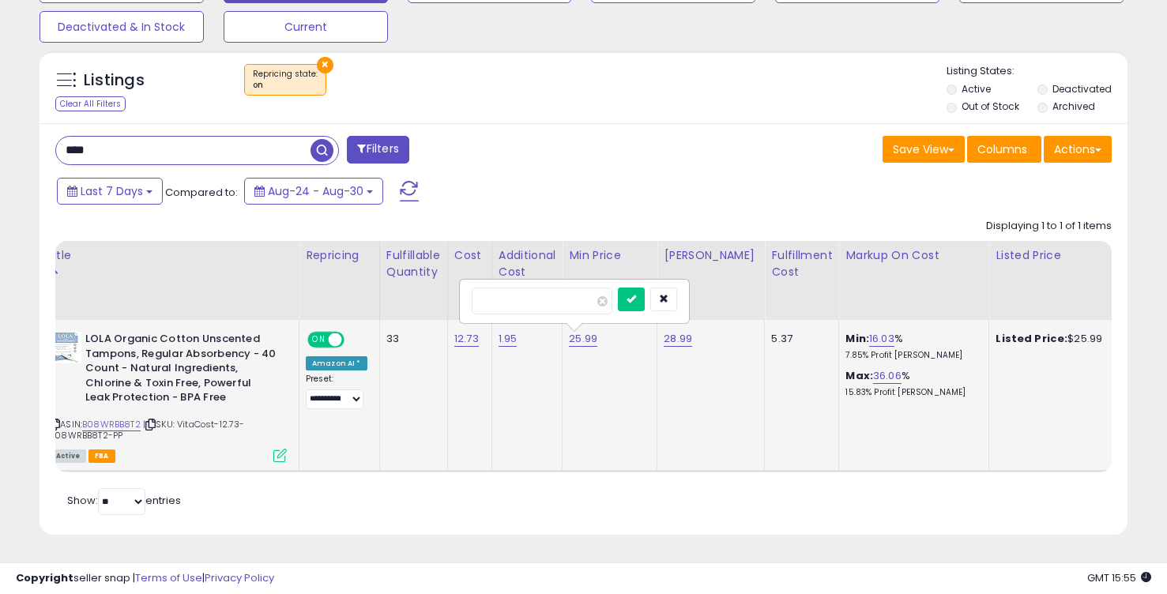  What do you see at coordinates (378, 149) in the screenshot?
I see `button: Filters` at bounding box center [378, 149].